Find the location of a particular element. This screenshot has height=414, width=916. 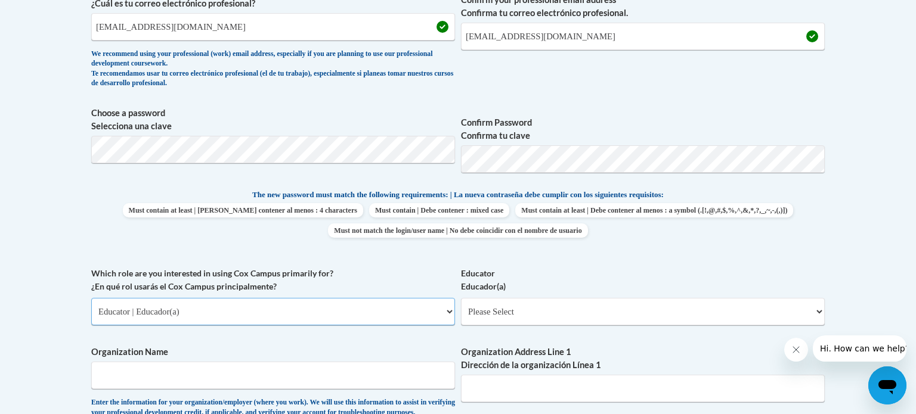

label: Which role are you interested in using Cox Campus primarily for? ¿En qué rol usarás el Cox Campus... is located at coordinates (273, 280).